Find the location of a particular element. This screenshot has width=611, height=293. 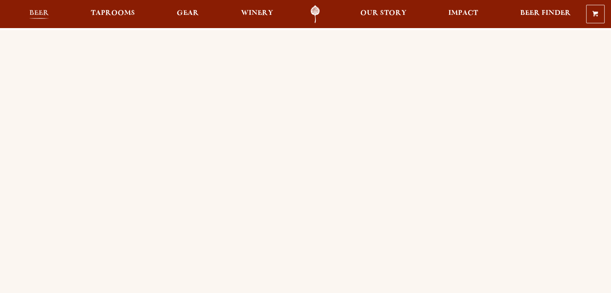

span: Beer Finder is located at coordinates (545, 13).